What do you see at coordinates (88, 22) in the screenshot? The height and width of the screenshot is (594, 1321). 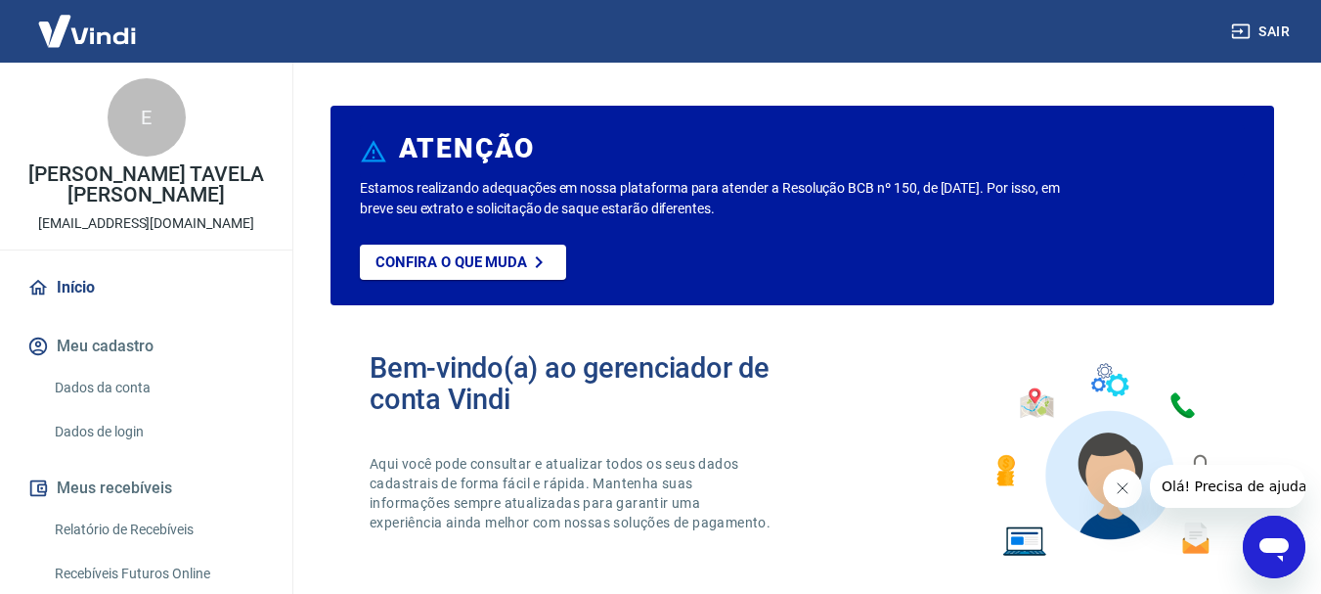 I see `span: Olá! Precisa de ajuda?` at bounding box center [88, 22].